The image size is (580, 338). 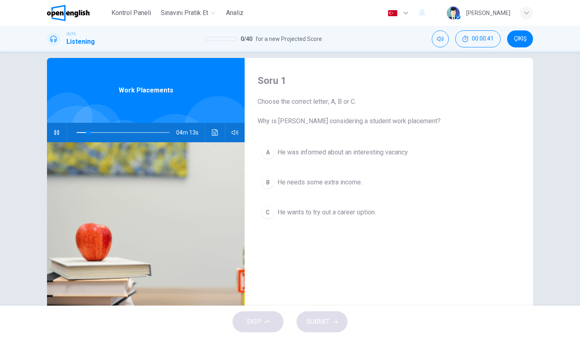 I want to click on div: B, so click(x=268, y=182).